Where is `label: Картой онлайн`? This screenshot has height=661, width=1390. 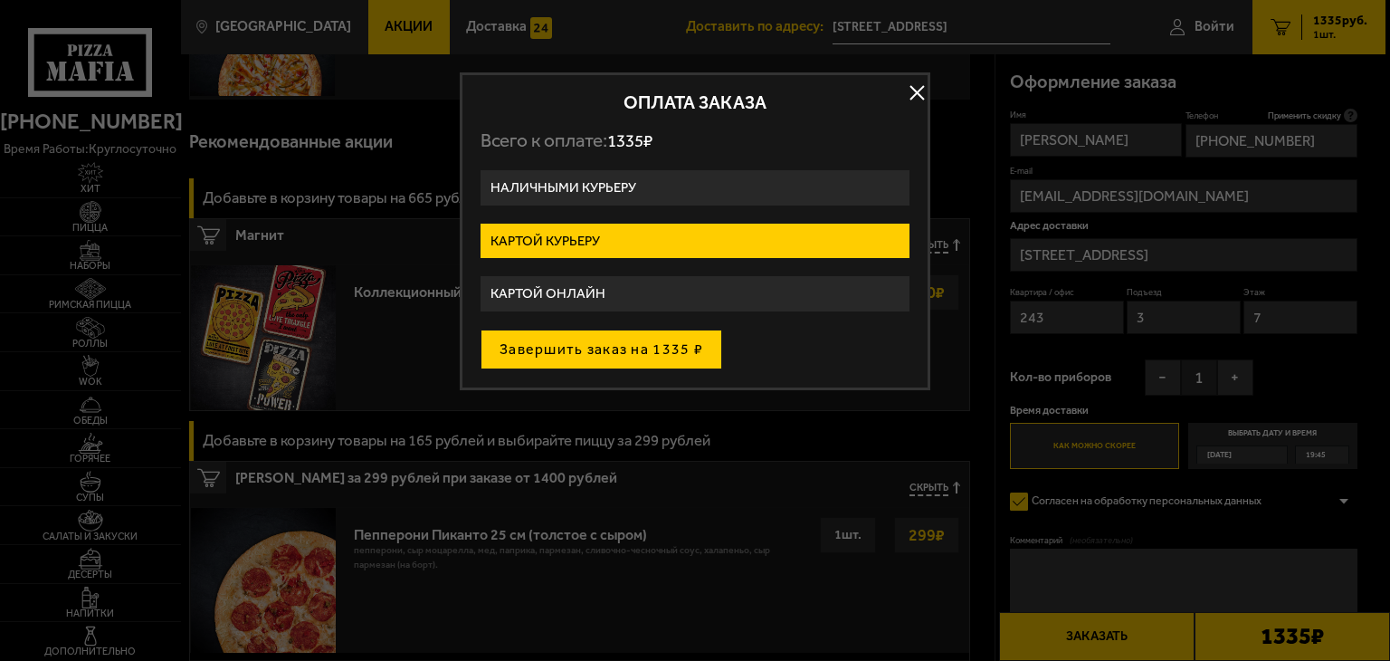 label: Картой онлайн is located at coordinates (695, 293).